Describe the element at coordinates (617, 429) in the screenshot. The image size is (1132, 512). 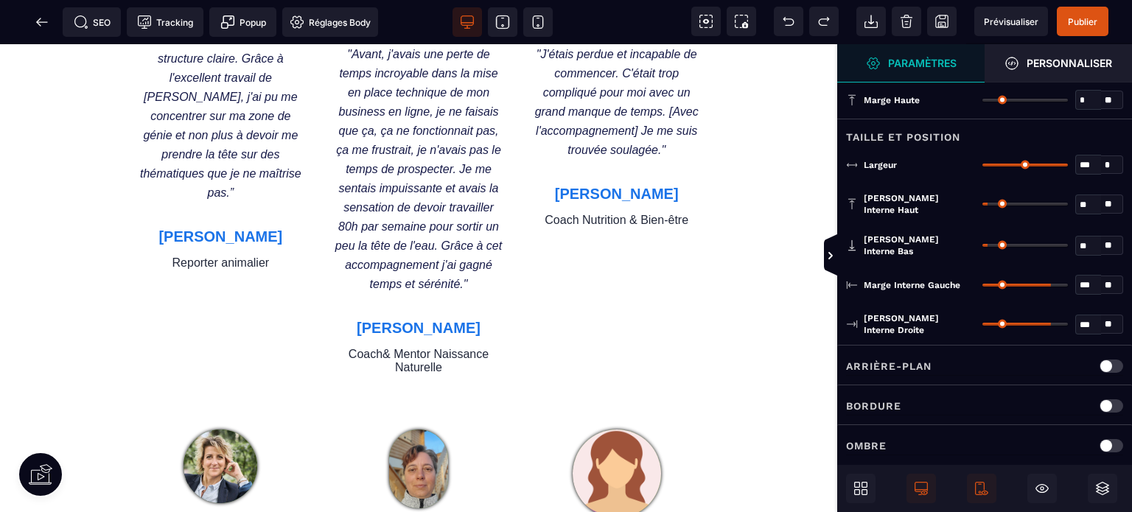
I see `img: 7b1a913176a6a108f51598a9d60aa94a_logo_femme.png` at that location.